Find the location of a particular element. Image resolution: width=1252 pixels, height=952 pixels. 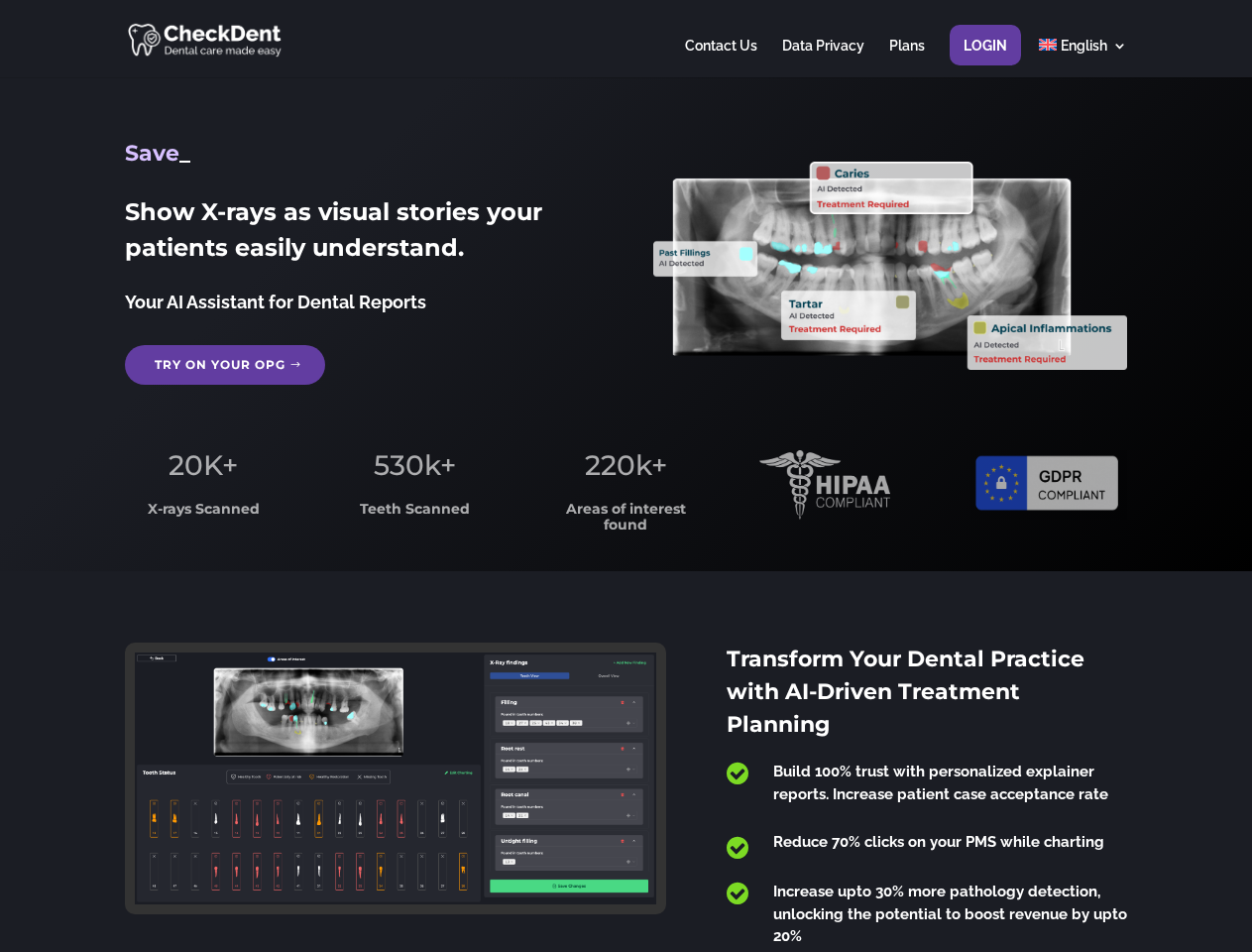

span: English is located at coordinates (1083, 46).